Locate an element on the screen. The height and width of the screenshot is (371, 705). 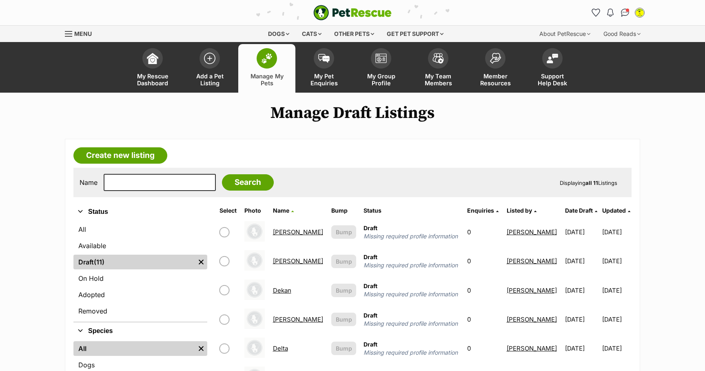
img: pet-enquiries-icon-7e3ad2cf08bfb03b45e93fb7055b45f3efa6380592205ae92323e6603595dc1f.svg is located at coordinates (324, 58).